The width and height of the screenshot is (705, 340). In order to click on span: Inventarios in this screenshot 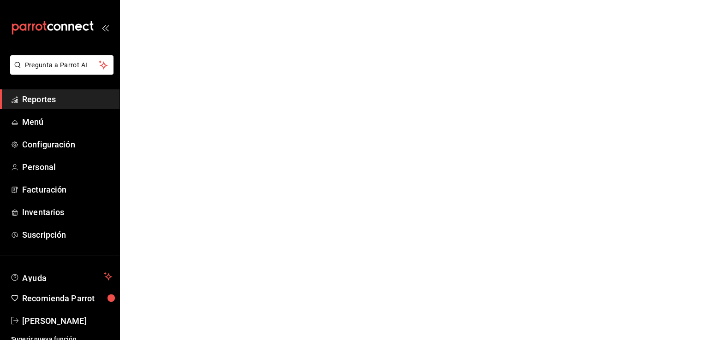, I will do `click(67, 212)`.